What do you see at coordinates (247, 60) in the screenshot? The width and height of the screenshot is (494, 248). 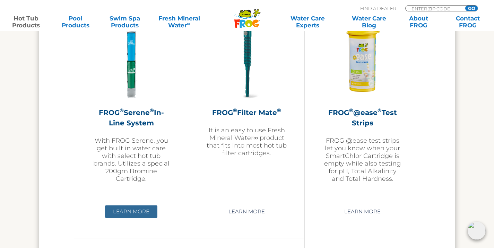 I see `img: hot-tub-product-filter-frog-300x300.png` at bounding box center [247, 60].